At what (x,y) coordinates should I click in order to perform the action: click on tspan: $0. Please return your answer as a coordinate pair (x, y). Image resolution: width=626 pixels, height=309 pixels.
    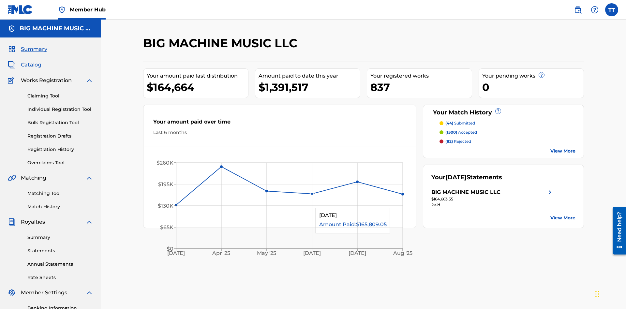
    Looking at the image, I should click on (170, 249).